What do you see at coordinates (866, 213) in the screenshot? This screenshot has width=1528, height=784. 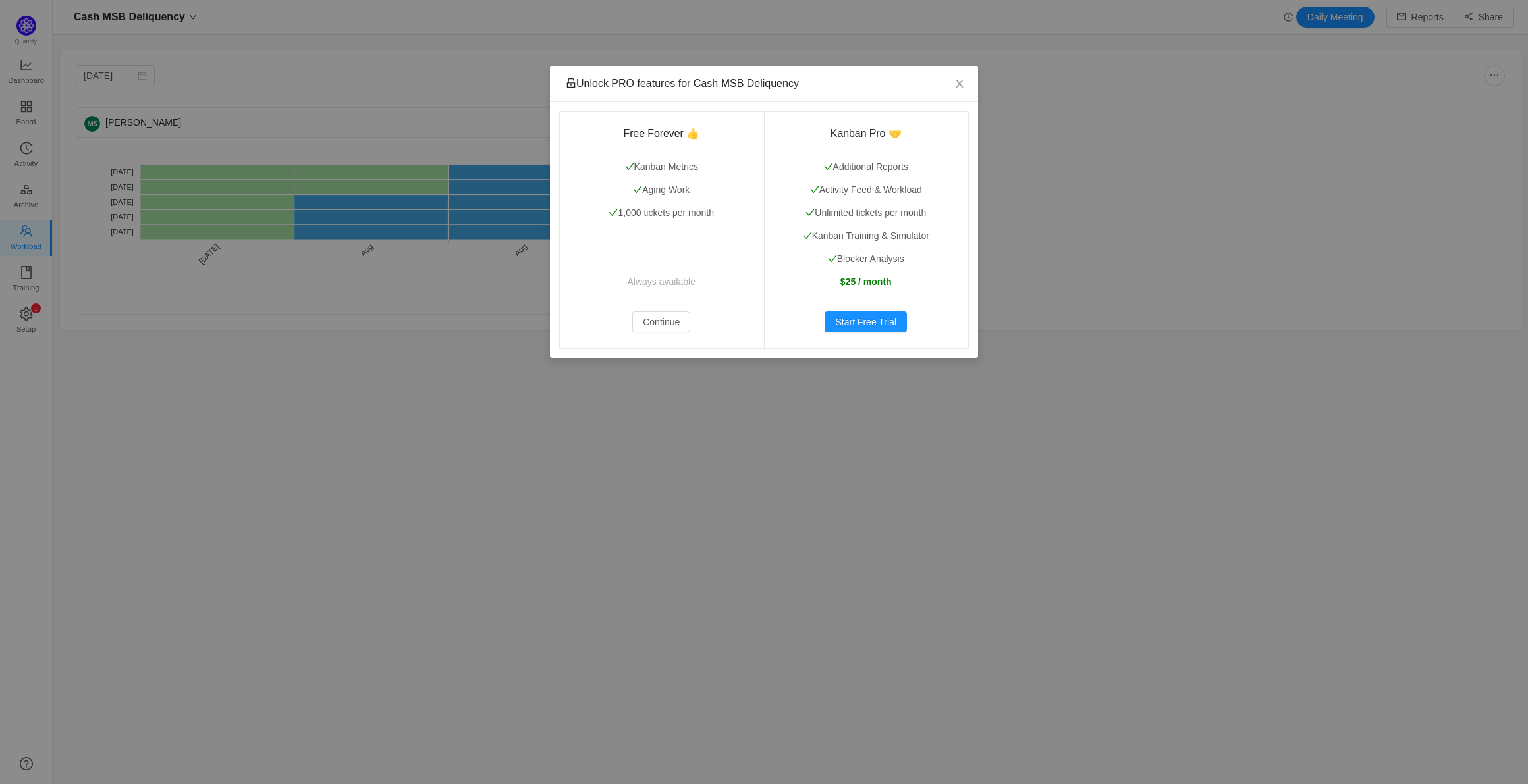 I see `p: Unlimited tickets per month` at bounding box center [866, 213].